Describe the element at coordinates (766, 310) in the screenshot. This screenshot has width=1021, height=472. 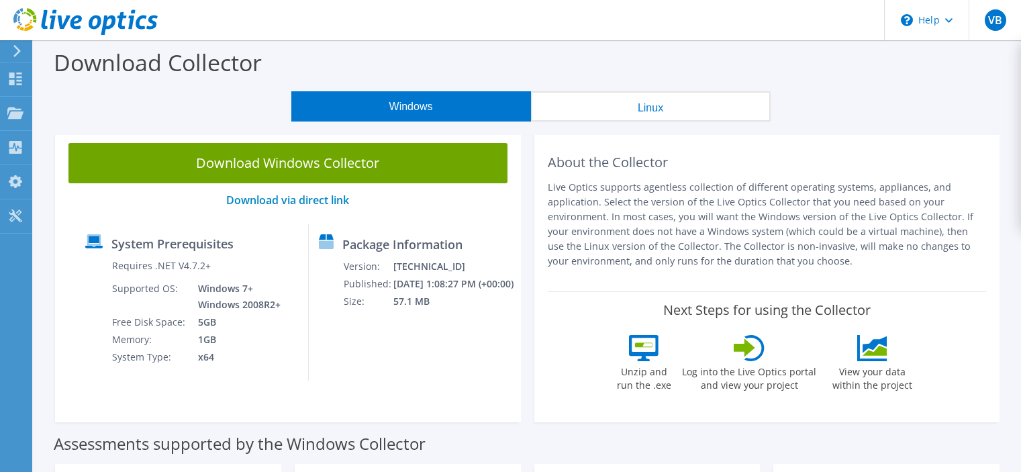
I see `label: Next Steps for using the Collector` at that location.